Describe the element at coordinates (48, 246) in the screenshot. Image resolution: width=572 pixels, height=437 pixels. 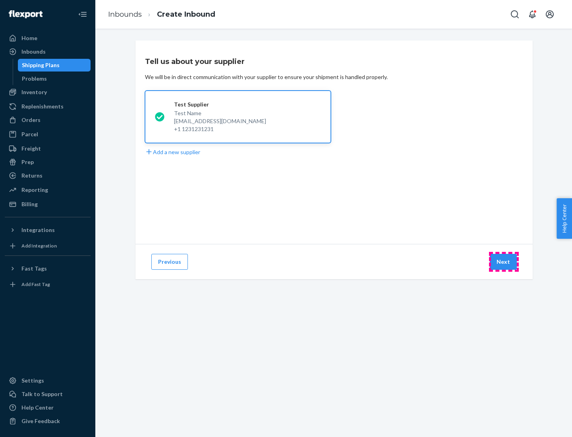
I see `a: Add Integration` at that location.